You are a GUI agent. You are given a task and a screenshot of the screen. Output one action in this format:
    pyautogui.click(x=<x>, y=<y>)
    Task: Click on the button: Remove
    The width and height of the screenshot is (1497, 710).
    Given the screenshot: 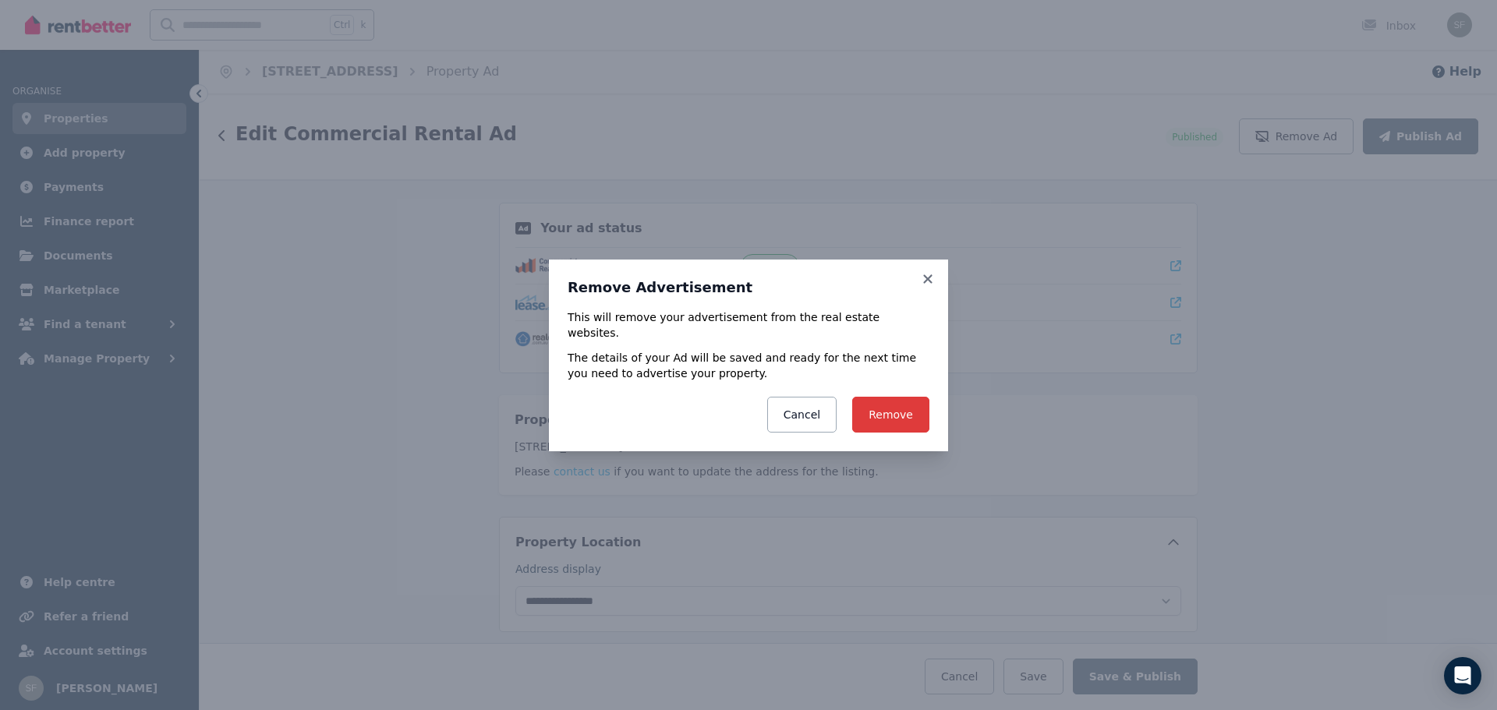 What is the action you would take?
    pyautogui.click(x=891, y=415)
    